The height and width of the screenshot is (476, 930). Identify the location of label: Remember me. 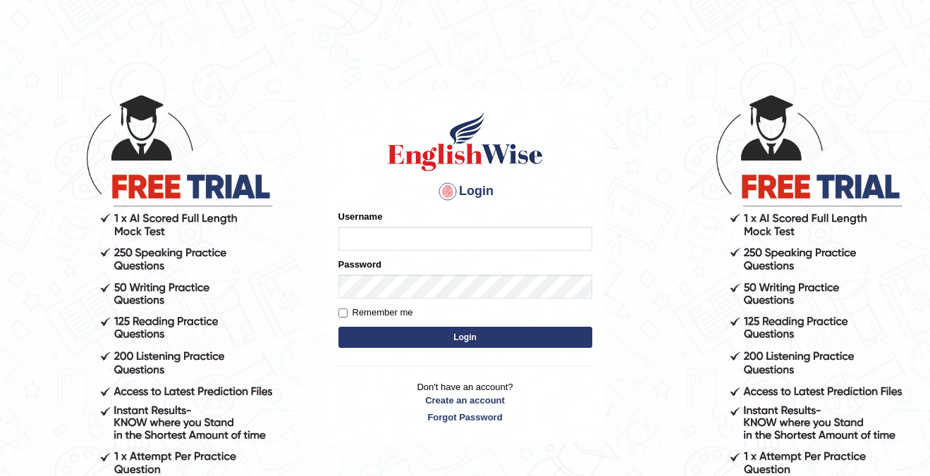
(376, 313).